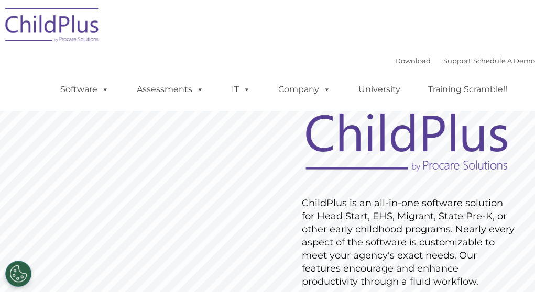  What do you see at coordinates (467, 90) in the screenshot?
I see `a: Training Scramble!!` at bounding box center [467, 90].